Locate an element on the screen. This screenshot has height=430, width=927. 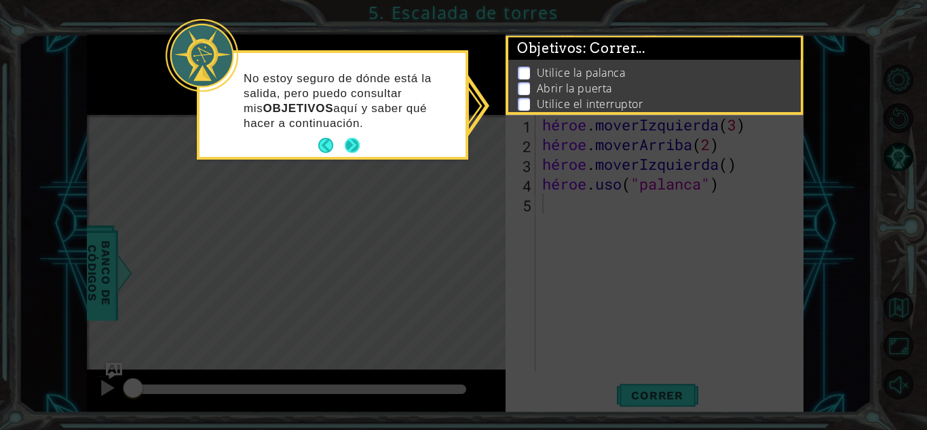
font: : Correr... is located at coordinates (614, 48).